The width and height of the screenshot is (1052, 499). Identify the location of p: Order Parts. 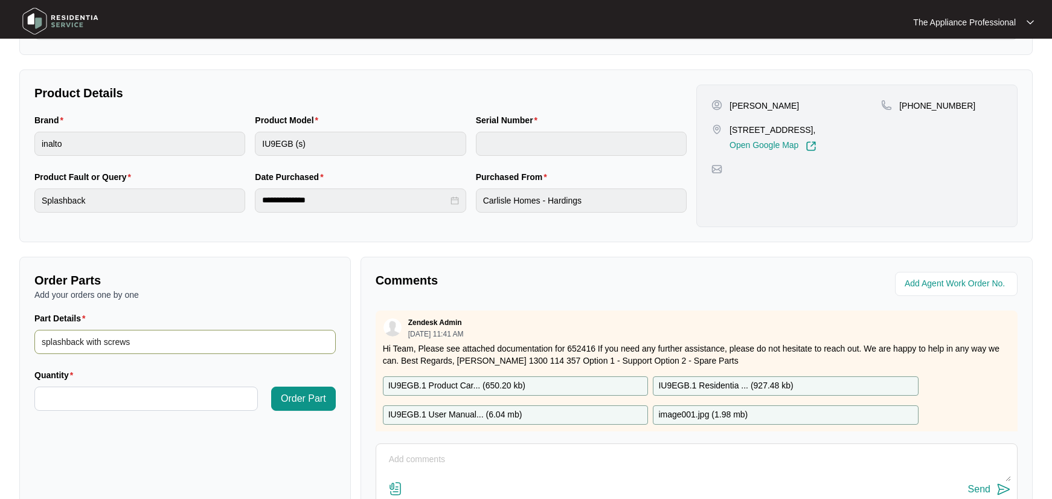
(185, 280).